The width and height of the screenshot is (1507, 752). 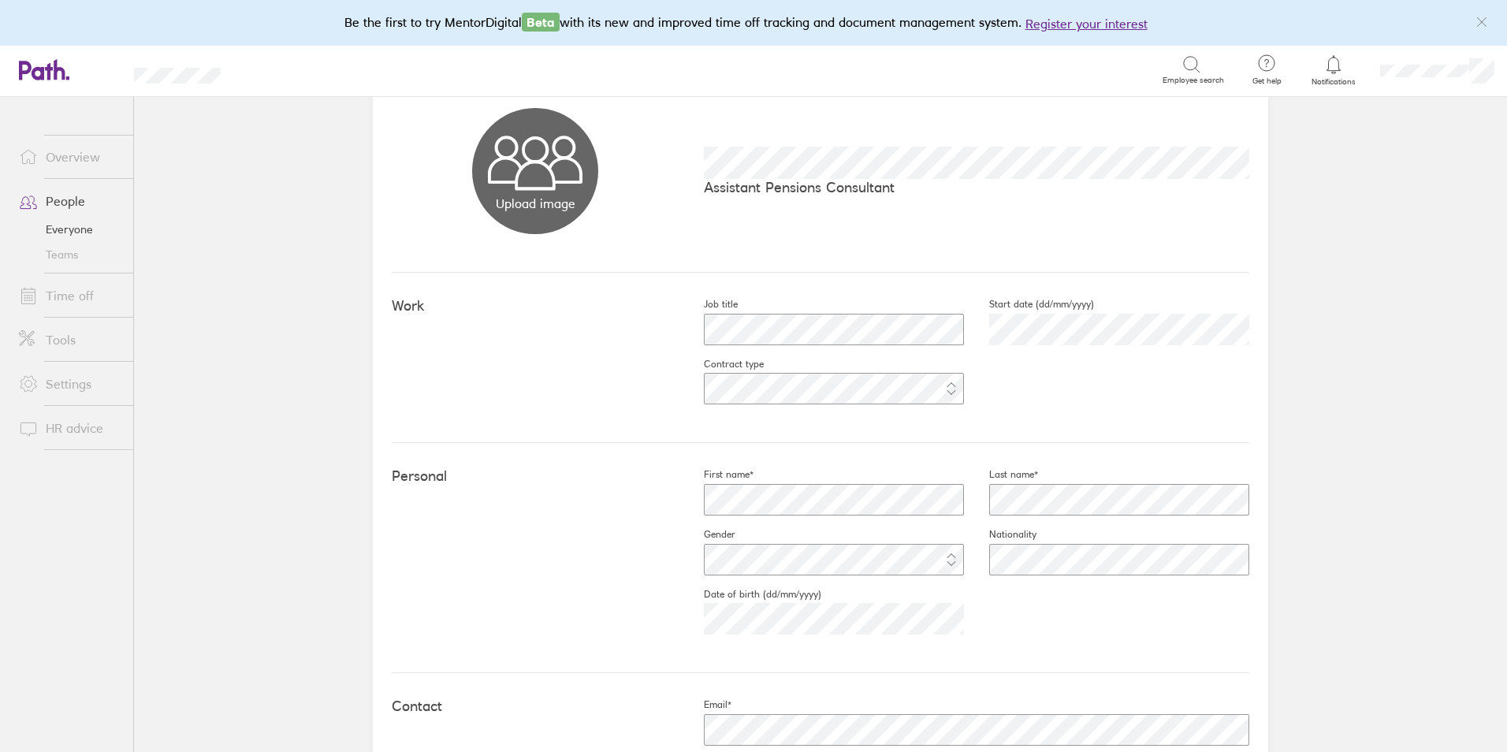 What do you see at coordinates (749, 594) in the screenshot?
I see `label: Date of birth (dd/mm/yyyy)` at bounding box center [749, 594].